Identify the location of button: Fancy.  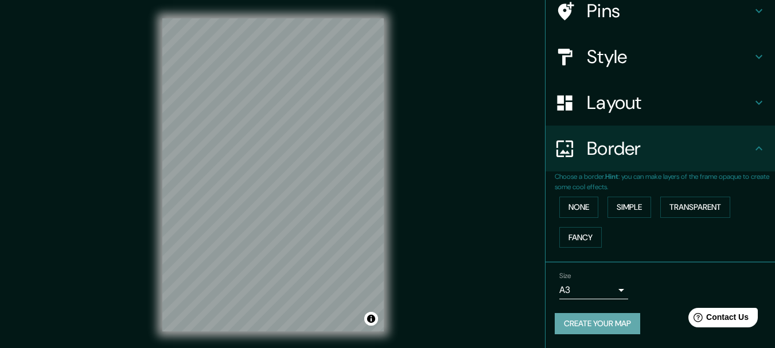
(581, 238).